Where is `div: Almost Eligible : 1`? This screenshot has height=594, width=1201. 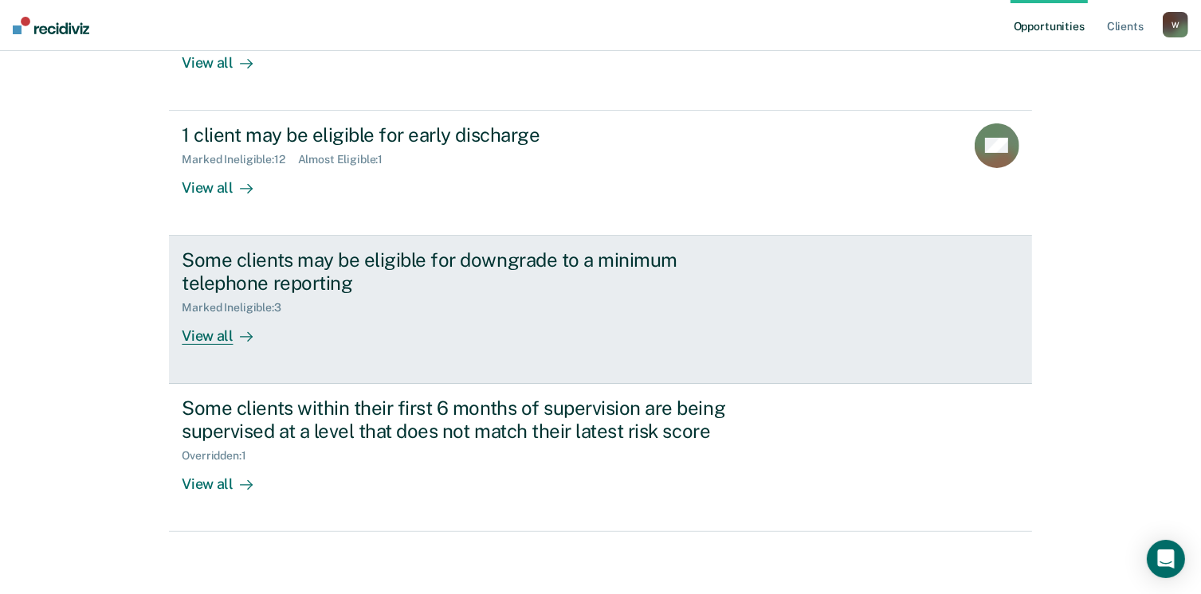
div: Almost Eligible : 1 is located at coordinates (347, 159).